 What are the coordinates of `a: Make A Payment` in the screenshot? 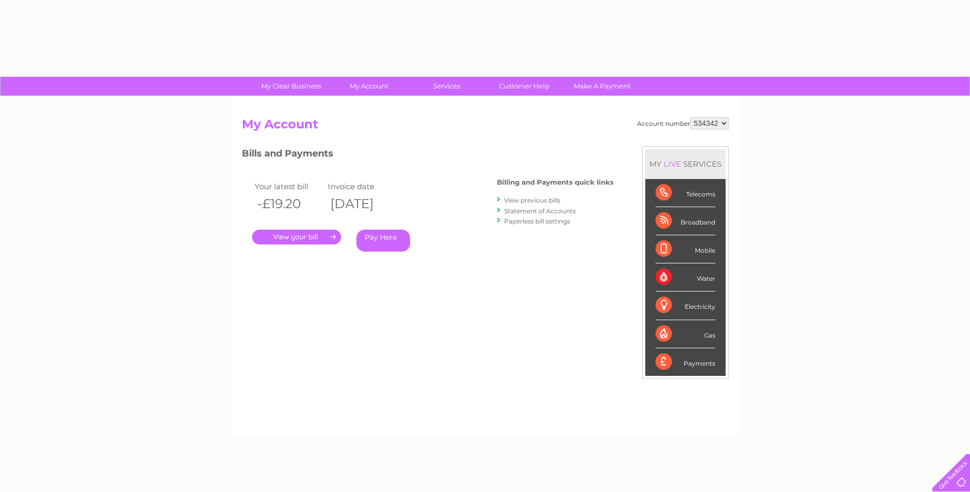 It's located at (602, 86).